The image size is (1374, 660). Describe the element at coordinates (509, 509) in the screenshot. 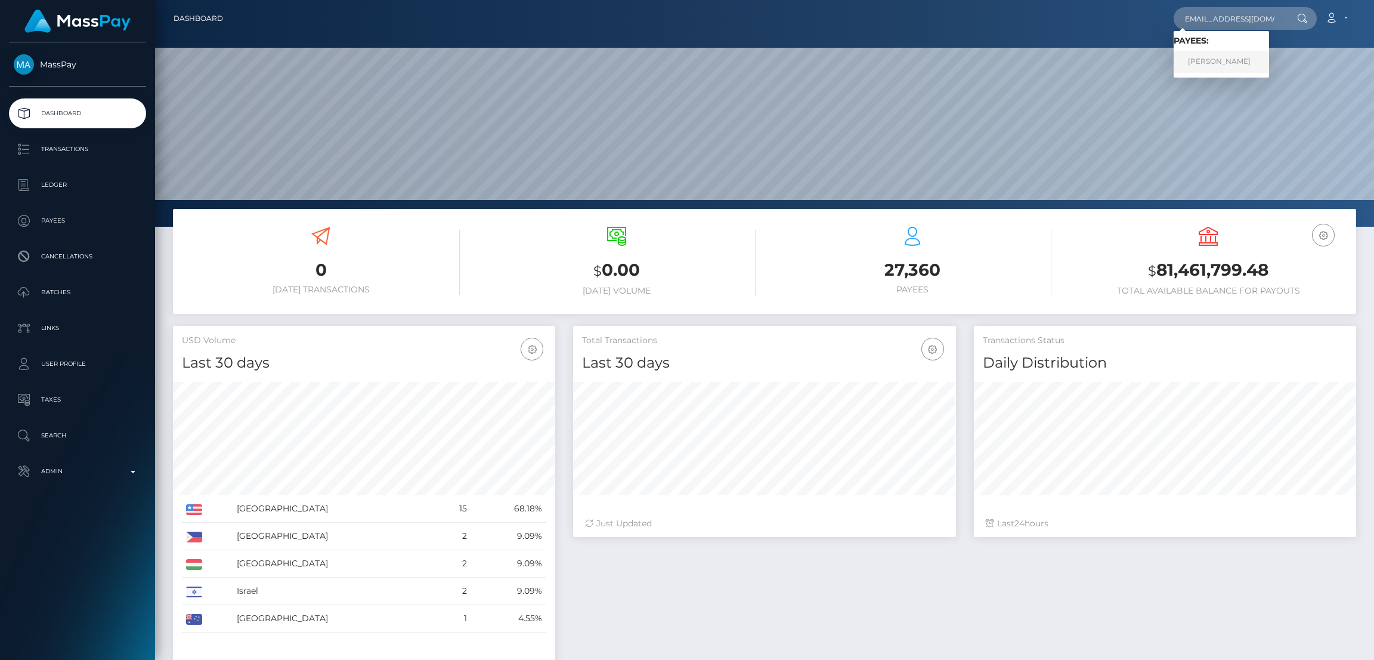

I see `td: 68.18%` at that location.